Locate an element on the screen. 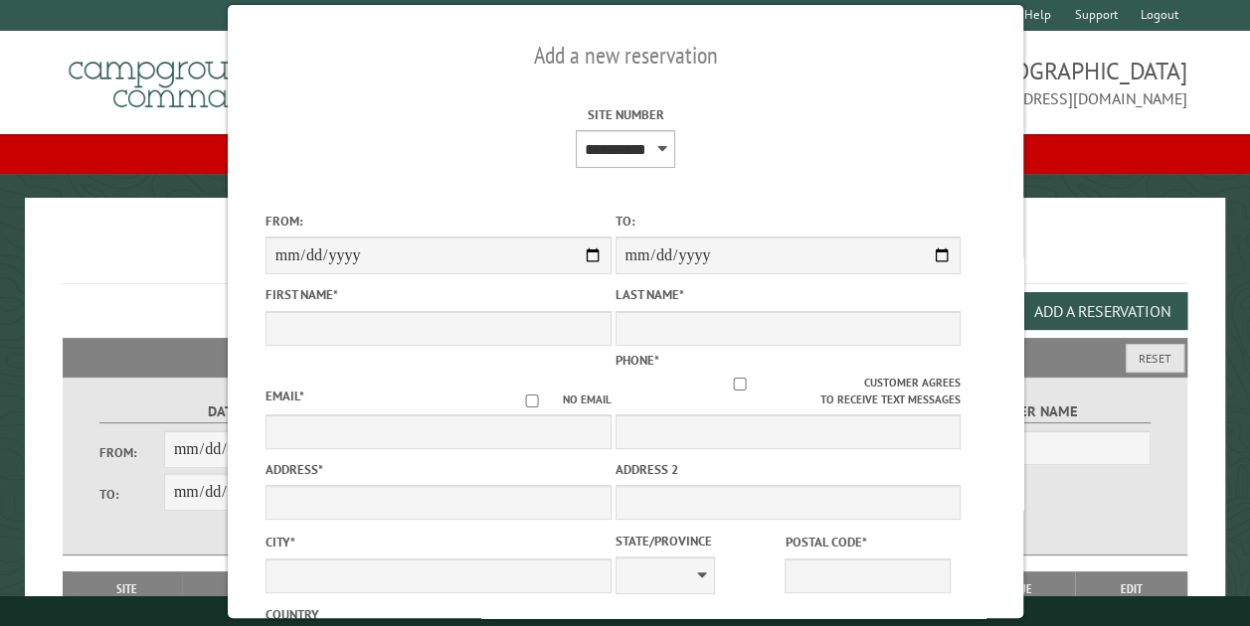 This screenshot has width=1250, height=626. label: First Name is located at coordinates (437, 294).